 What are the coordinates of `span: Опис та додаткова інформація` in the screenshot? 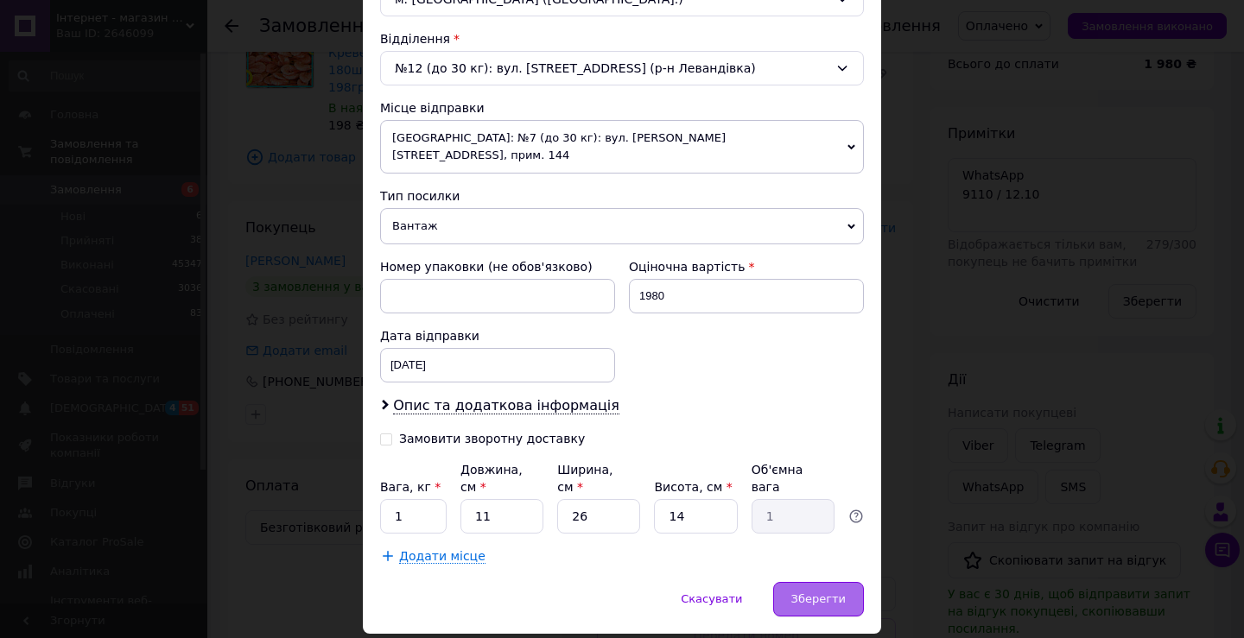 It's located at (506, 406).